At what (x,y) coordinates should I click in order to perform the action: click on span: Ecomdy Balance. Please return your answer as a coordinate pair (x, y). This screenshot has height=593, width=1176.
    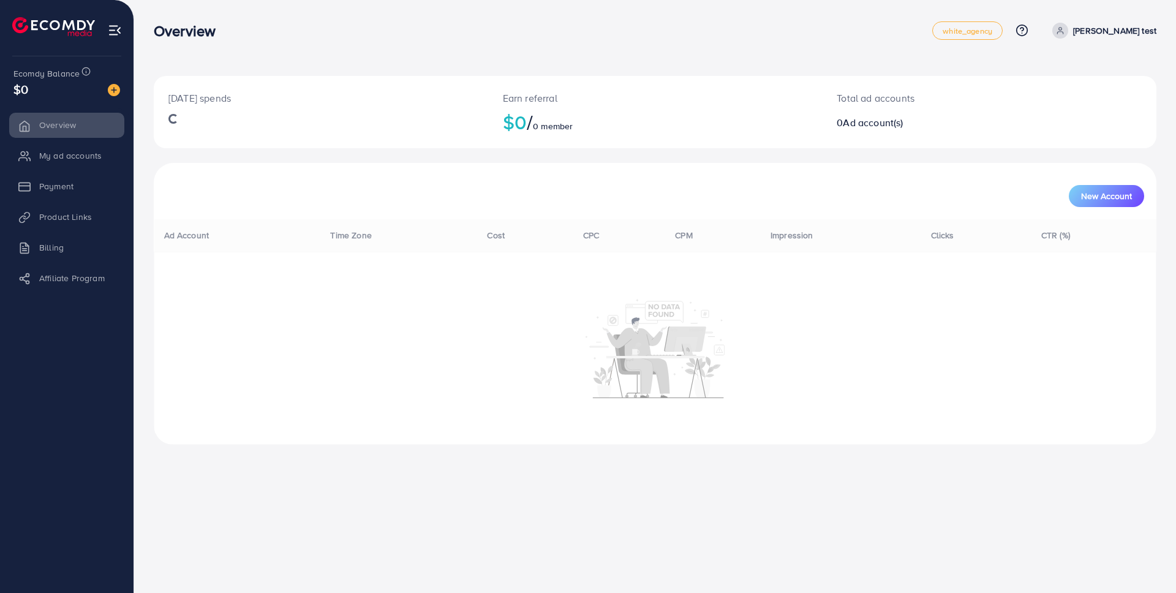
    Looking at the image, I should click on (47, 74).